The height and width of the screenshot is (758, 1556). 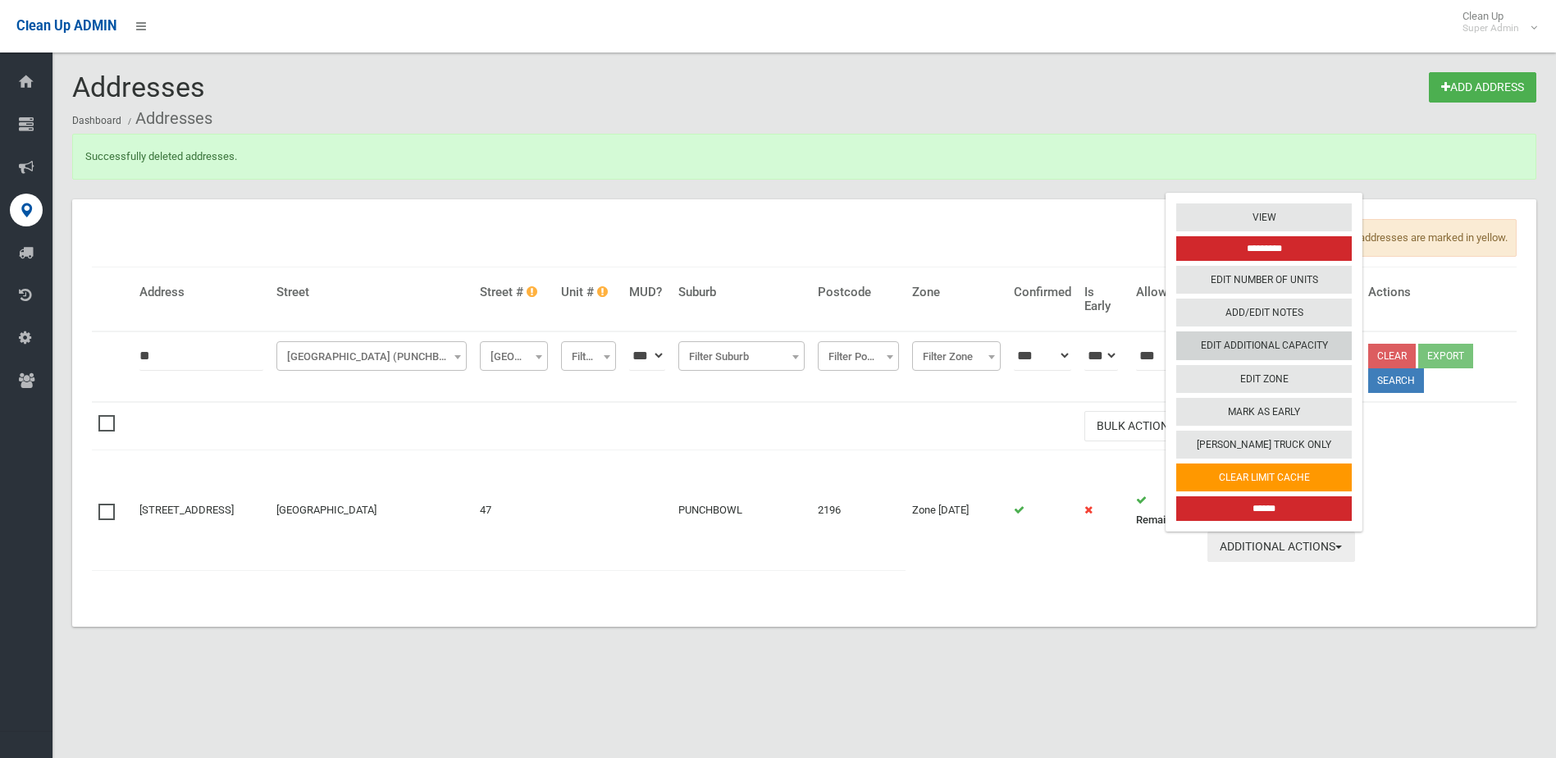 What do you see at coordinates (139, 87) in the screenshot?
I see `span: Addresses` at bounding box center [139, 87].